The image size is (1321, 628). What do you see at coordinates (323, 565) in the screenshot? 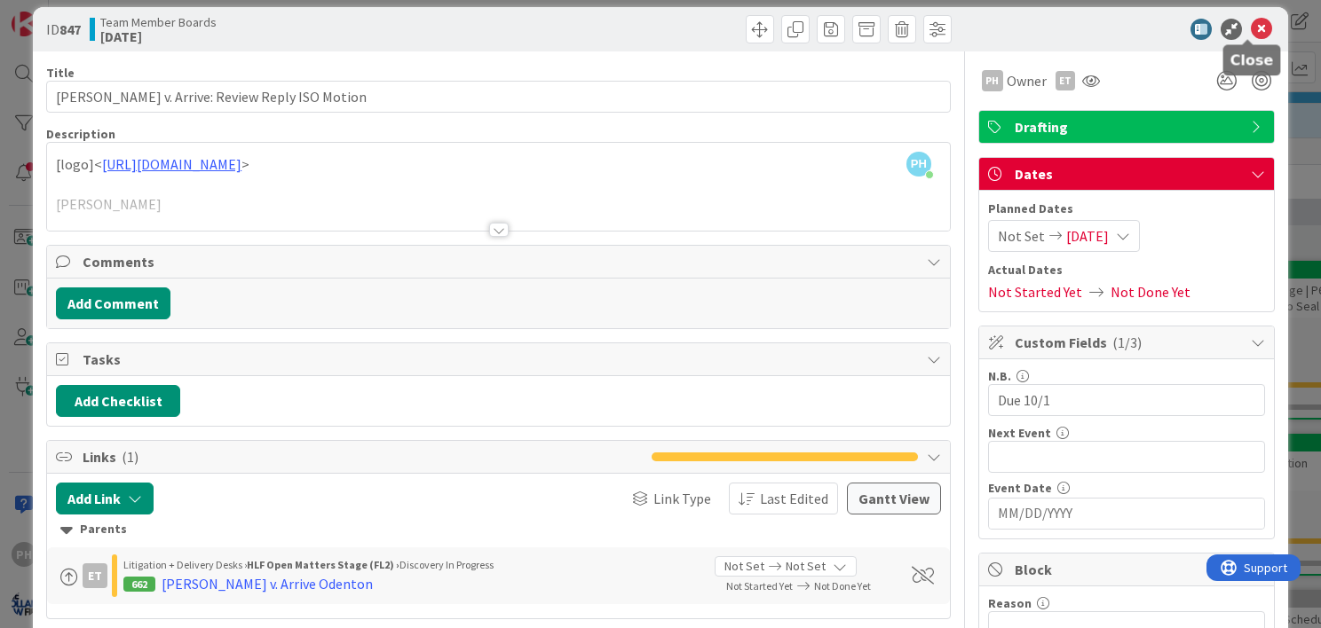
I see `b: HLF Open Matters Stage (FL2) ›` at bounding box center [323, 565].